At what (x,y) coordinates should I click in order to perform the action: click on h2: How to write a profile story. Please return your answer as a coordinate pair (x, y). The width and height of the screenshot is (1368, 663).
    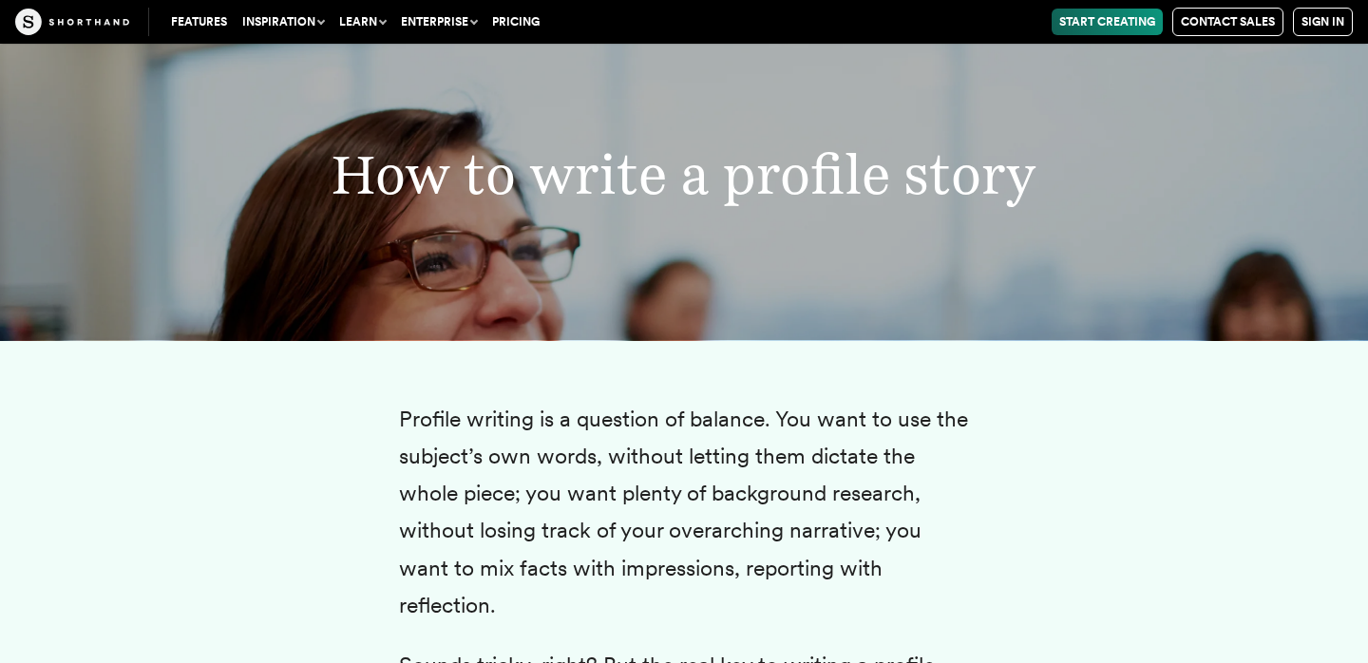
    Looking at the image, I should click on (683, 175).